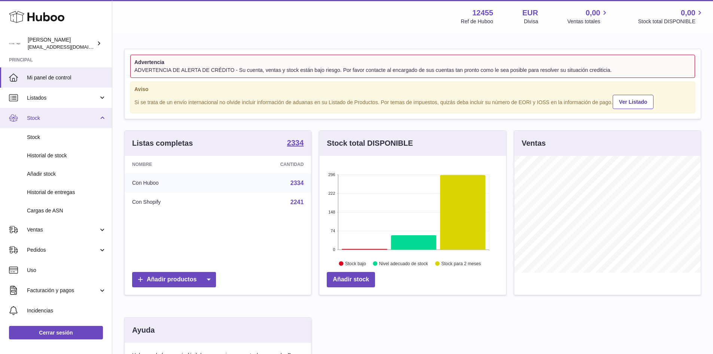 The width and height of the screenshot is (713, 354). Describe the element at coordinates (67, 210) in the screenshot. I see `span: Cargas de ASN` at that location.